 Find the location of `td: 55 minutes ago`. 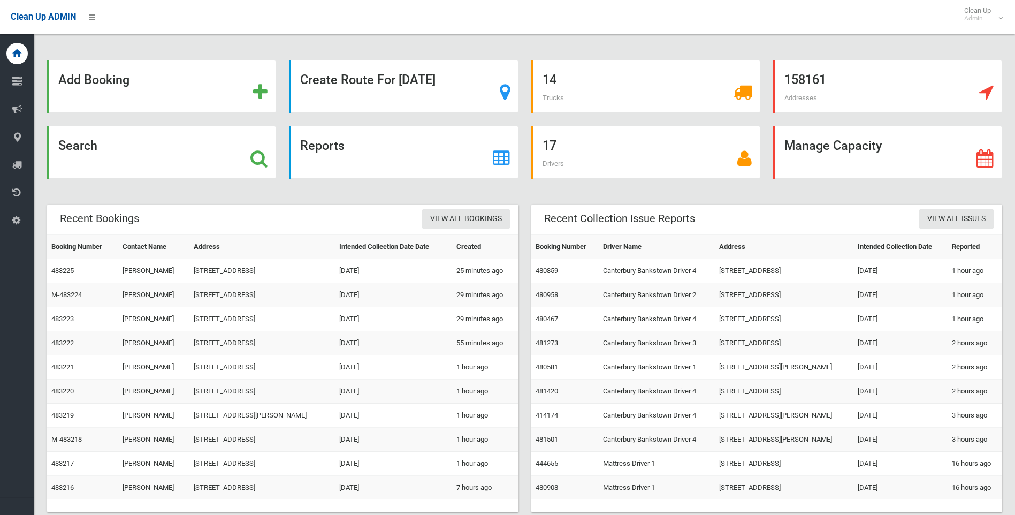

td: 55 minutes ago is located at coordinates (485, 343).